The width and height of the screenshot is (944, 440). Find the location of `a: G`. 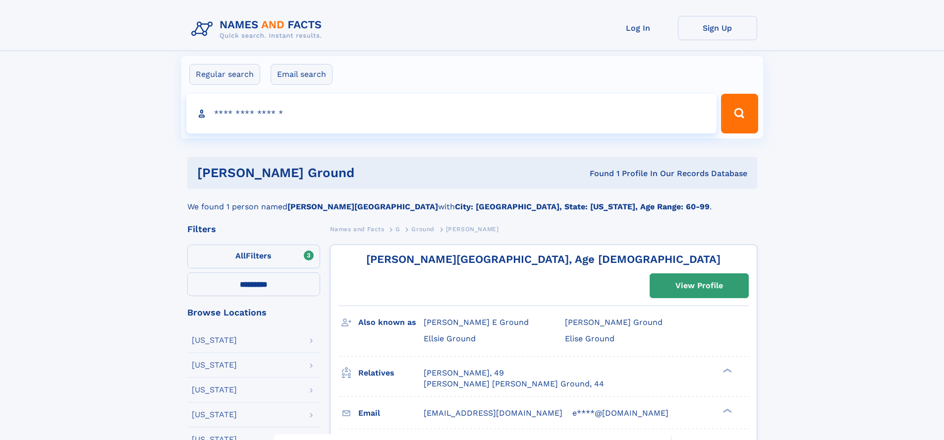

a: G is located at coordinates (398, 228).